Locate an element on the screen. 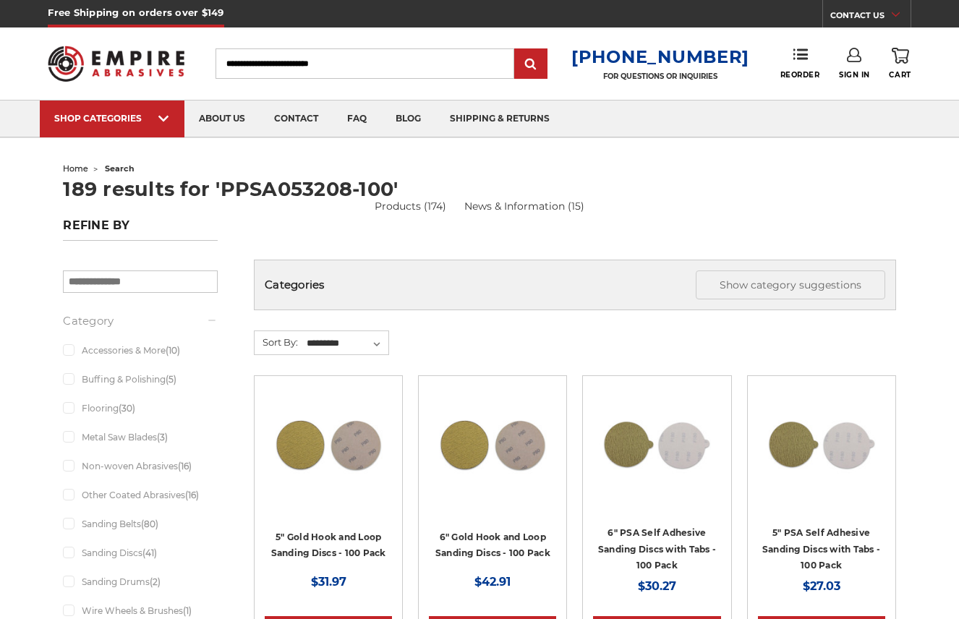 Image resolution: width=959 pixels, height=619 pixels. label: Sort By: is located at coordinates (276, 342).